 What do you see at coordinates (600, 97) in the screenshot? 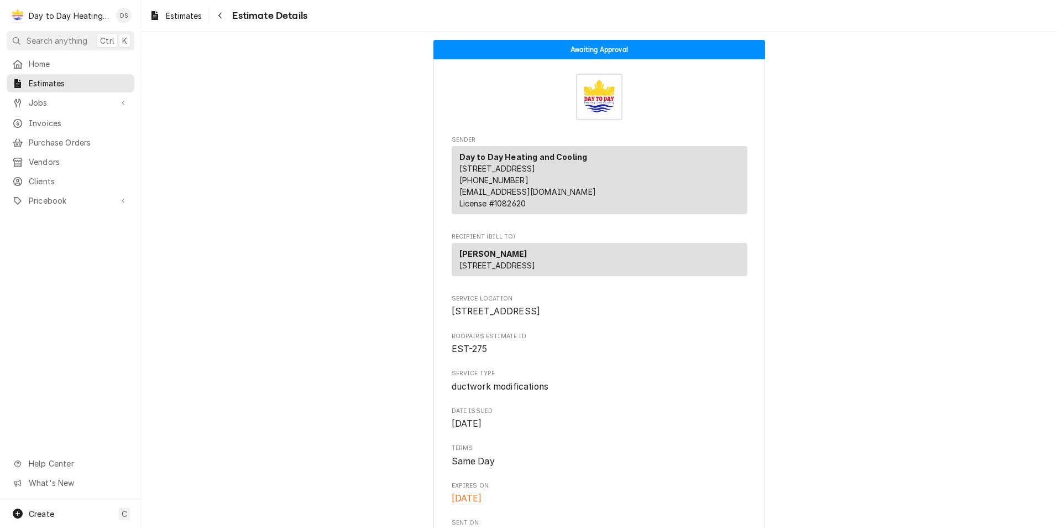
I see `img: Logo` at bounding box center [600, 97].